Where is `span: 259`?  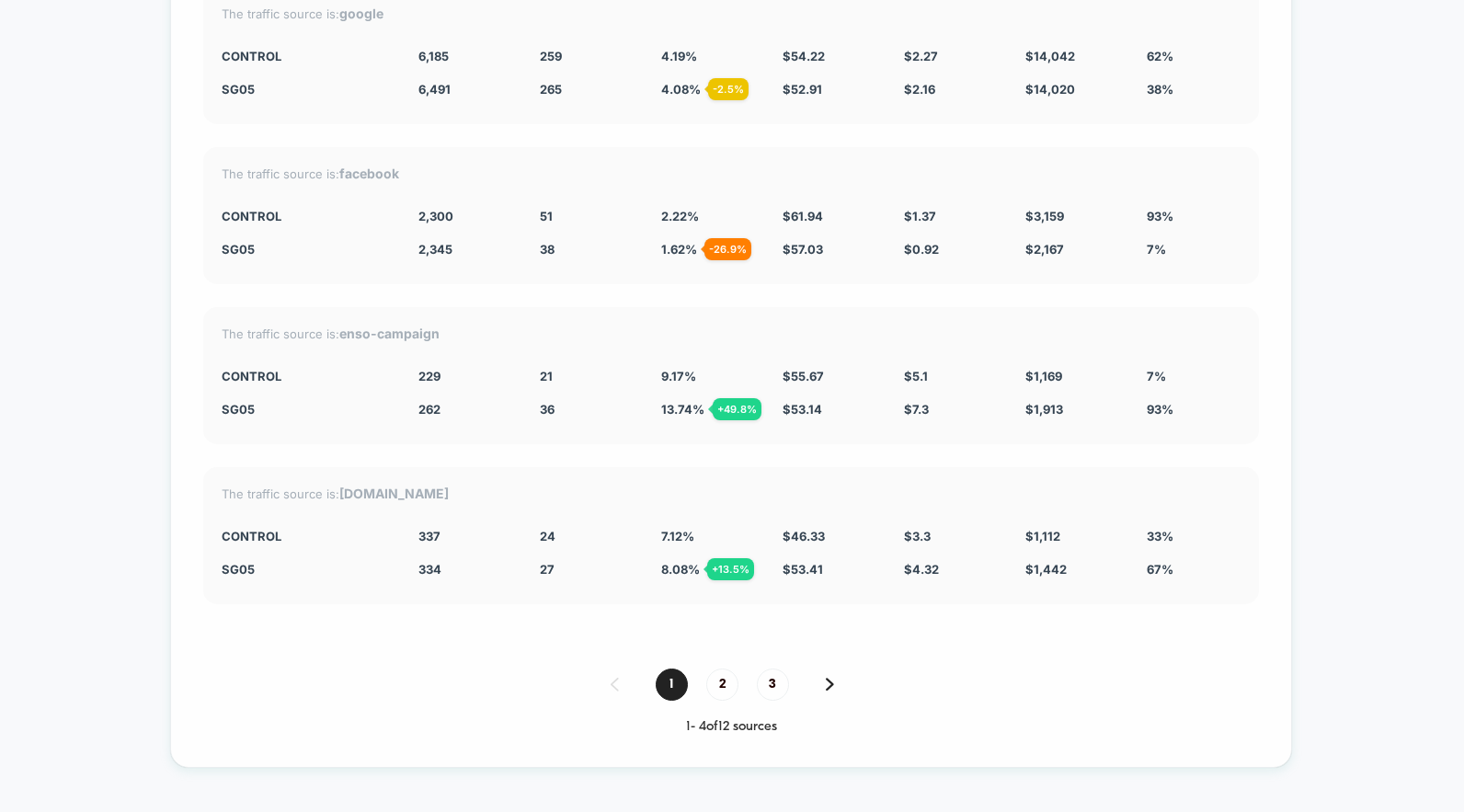
span: 259 is located at coordinates (551, 56).